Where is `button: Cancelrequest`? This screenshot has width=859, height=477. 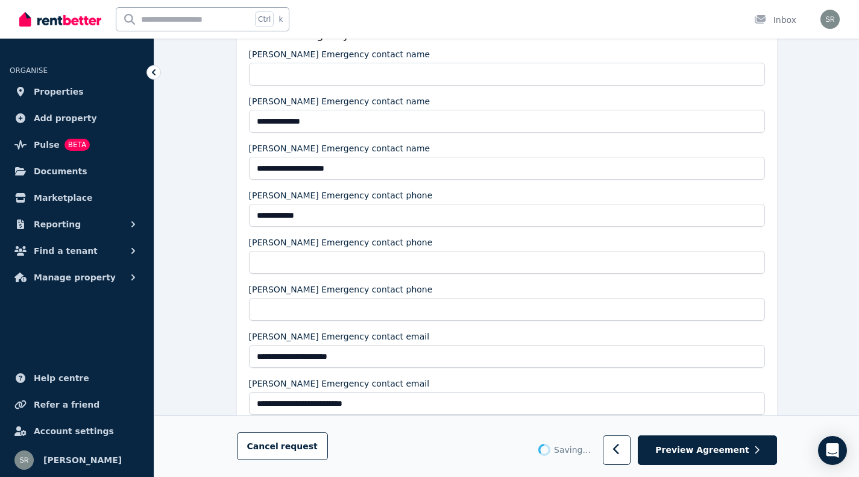
button: Cancelrequest is located at coordinates (282, 447).